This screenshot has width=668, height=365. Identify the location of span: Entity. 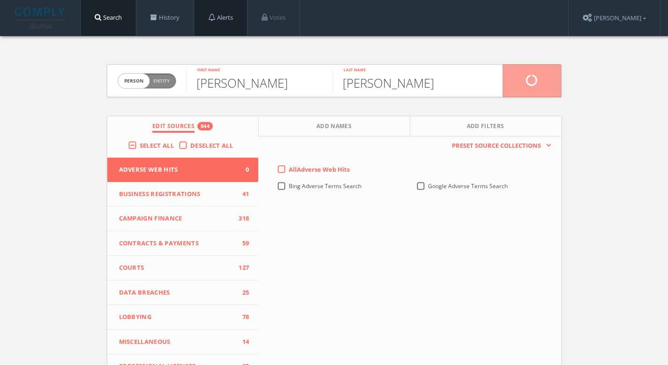
(161, 81).